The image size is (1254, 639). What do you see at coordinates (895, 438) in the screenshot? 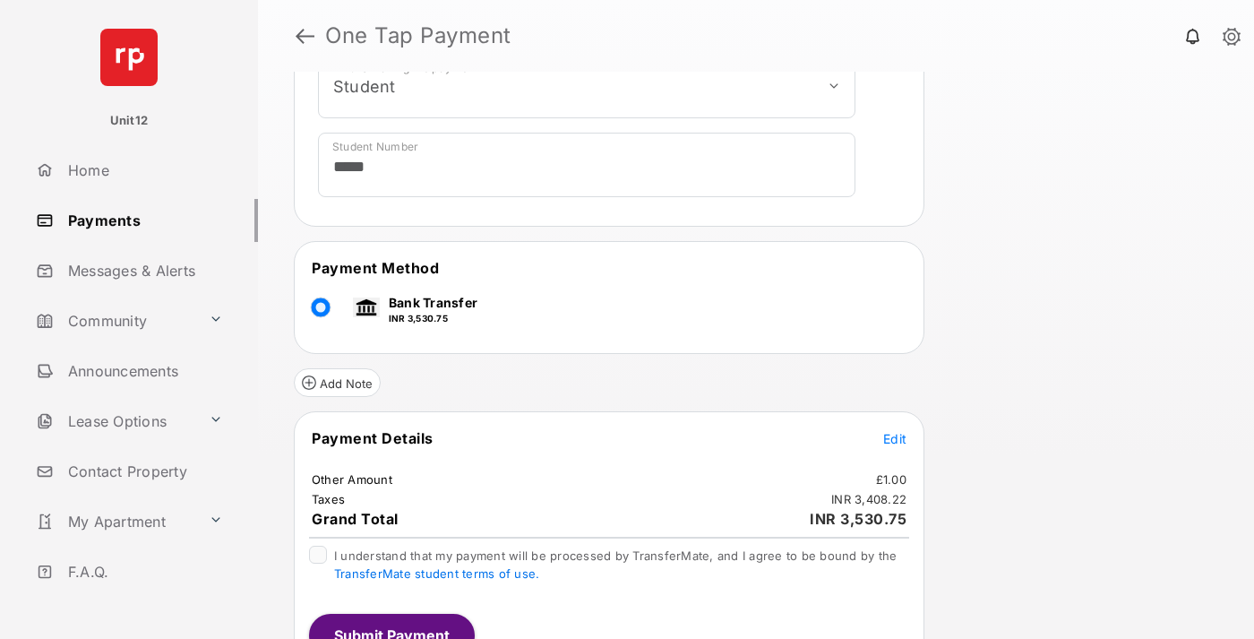
I see `button: Edit` at bounding box center [895, 438].